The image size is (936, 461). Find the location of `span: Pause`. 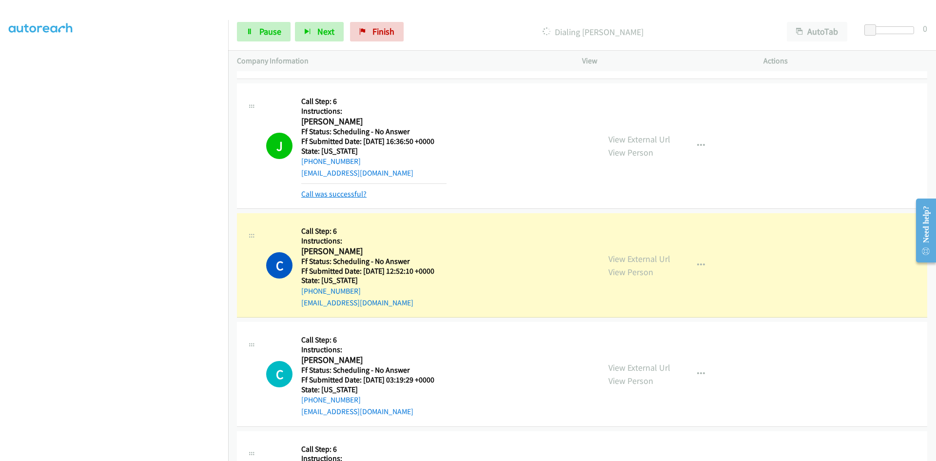

span: Pause is located at coordinates (270, 31).